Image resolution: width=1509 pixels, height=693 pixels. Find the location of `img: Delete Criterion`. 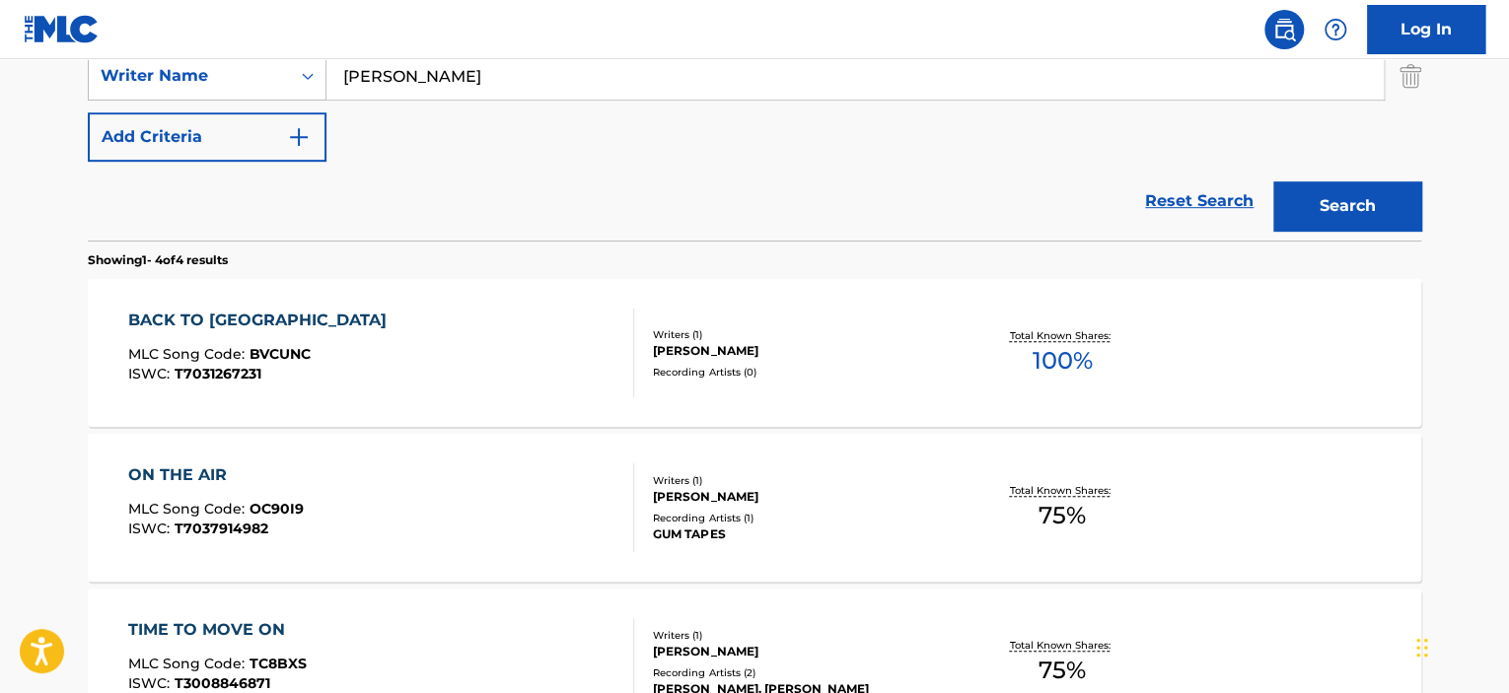

img: Delete Criterion is located at coordinates (1410, 76).